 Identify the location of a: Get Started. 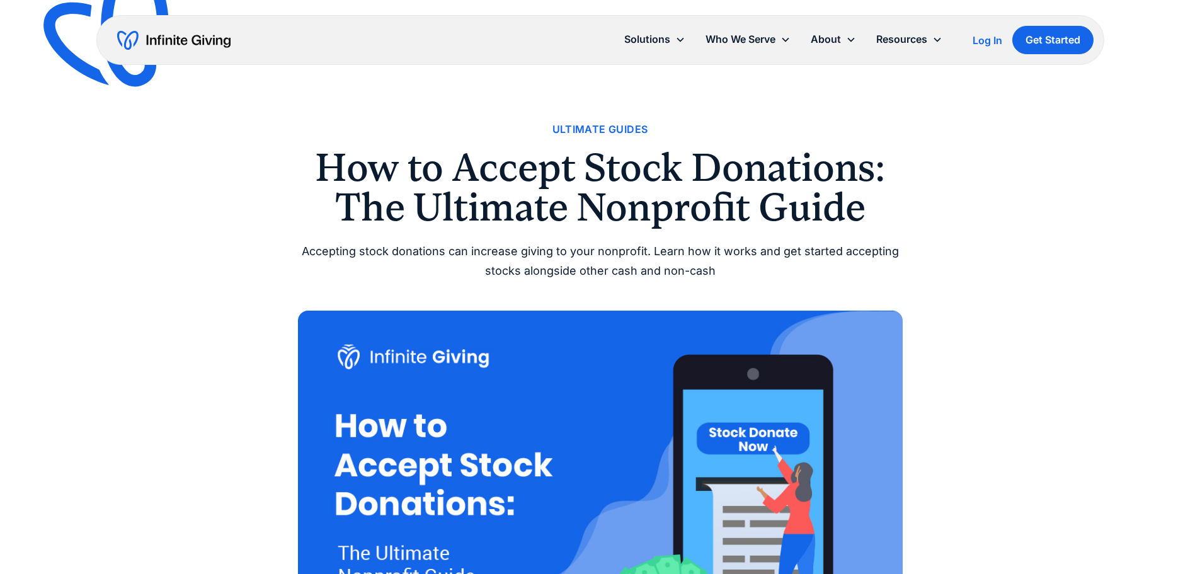
(1053, 40).